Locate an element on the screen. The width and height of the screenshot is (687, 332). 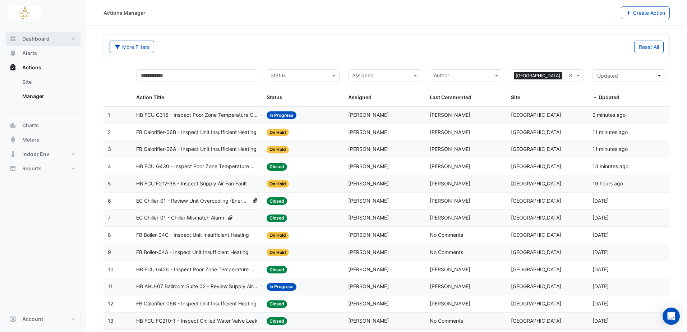
span: EC Chiller-01 - Review Unit Overcooling (Energy Waste) is located at coordinates (192, 201).